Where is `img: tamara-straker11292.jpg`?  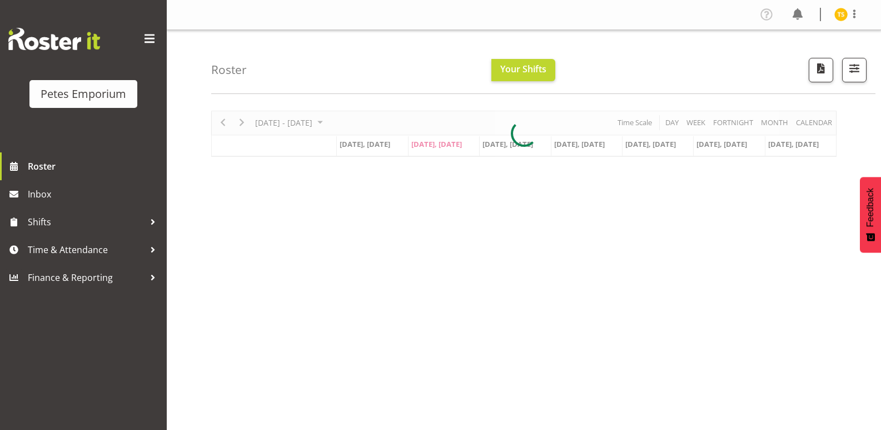 img: tamara-straker11292.jpg is located at coordinates (841, 14).